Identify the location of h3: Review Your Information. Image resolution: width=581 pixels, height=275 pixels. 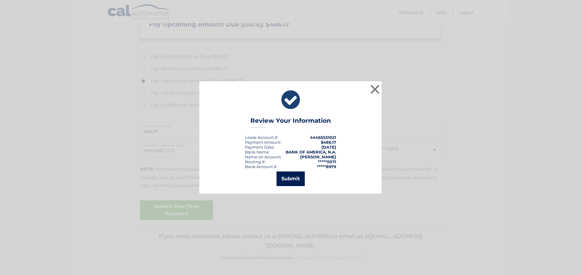
(291, 122).